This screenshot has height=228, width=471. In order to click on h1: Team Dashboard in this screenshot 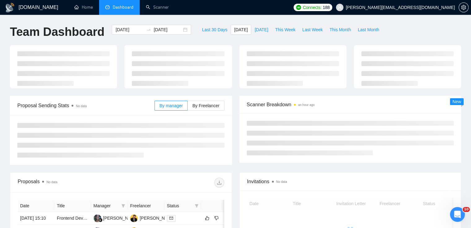, I will do `click(57, 32)`.